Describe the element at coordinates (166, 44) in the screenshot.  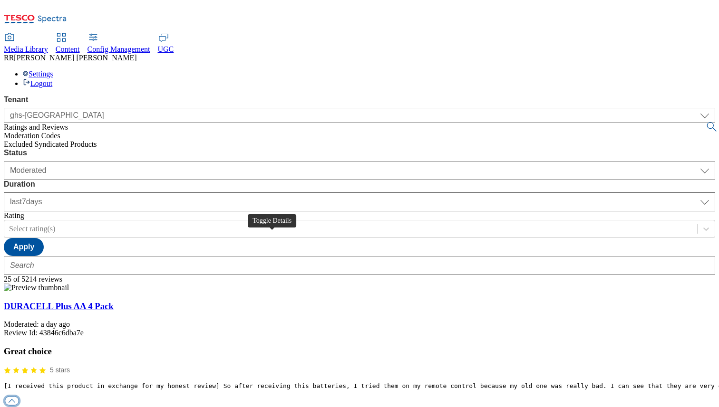
I see `a: UGC` at that location.